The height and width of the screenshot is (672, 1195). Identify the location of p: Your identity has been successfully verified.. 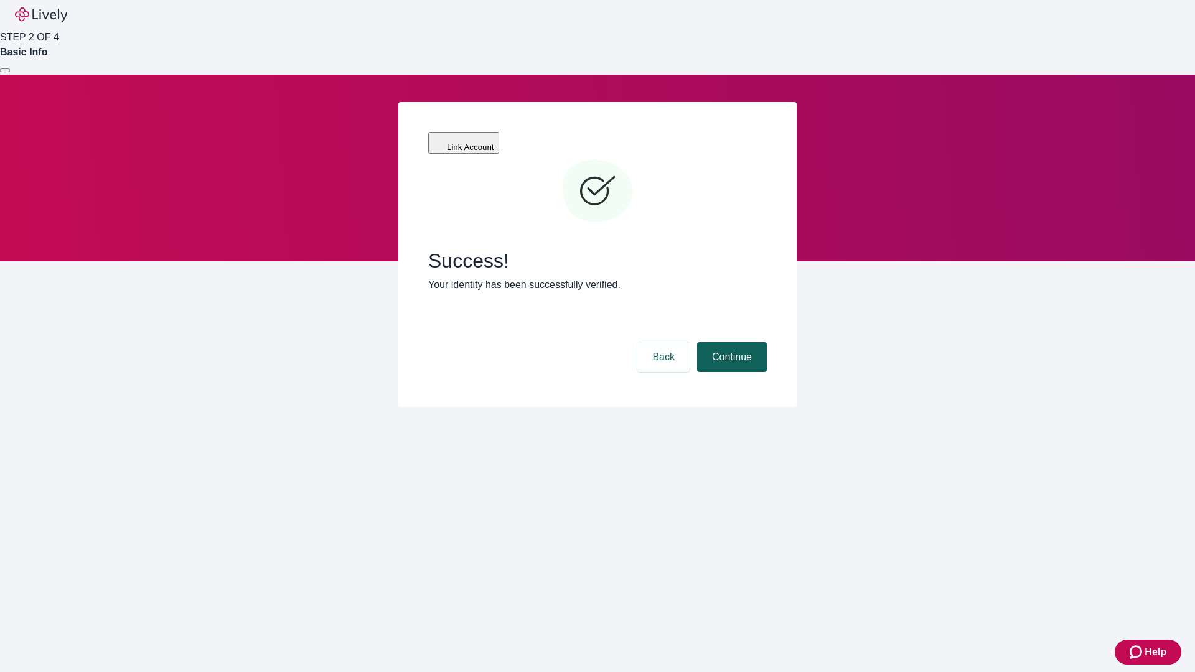
(597, 285).